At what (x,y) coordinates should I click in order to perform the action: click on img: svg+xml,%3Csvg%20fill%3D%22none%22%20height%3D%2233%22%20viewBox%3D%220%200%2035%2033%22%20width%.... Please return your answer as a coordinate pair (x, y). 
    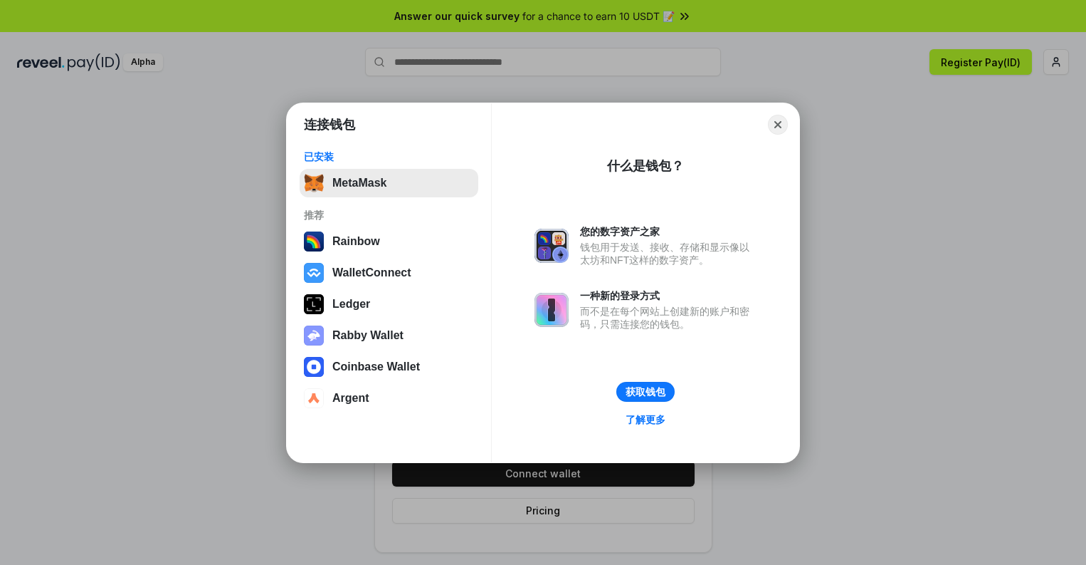
    Looking at the image, I should click on (314, 183).